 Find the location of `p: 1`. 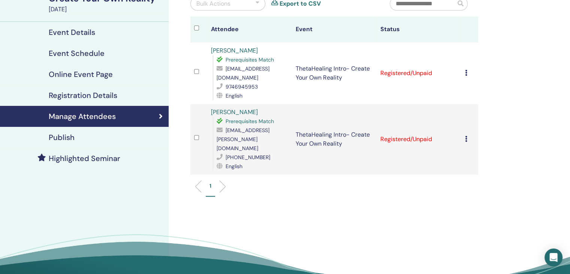

p: 1 is located at coordinates (210, 186).